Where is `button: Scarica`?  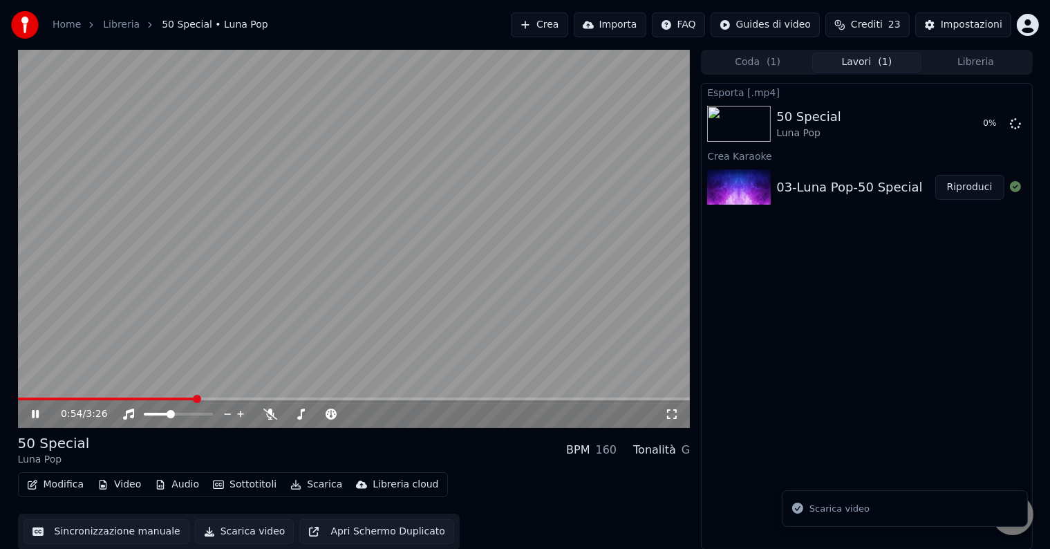 button: Scarica is located at coordinates (316, 484).